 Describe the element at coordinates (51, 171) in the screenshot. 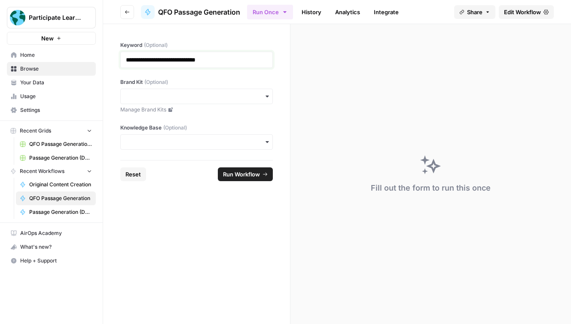

I see `button: Recent Workflows` at that location.